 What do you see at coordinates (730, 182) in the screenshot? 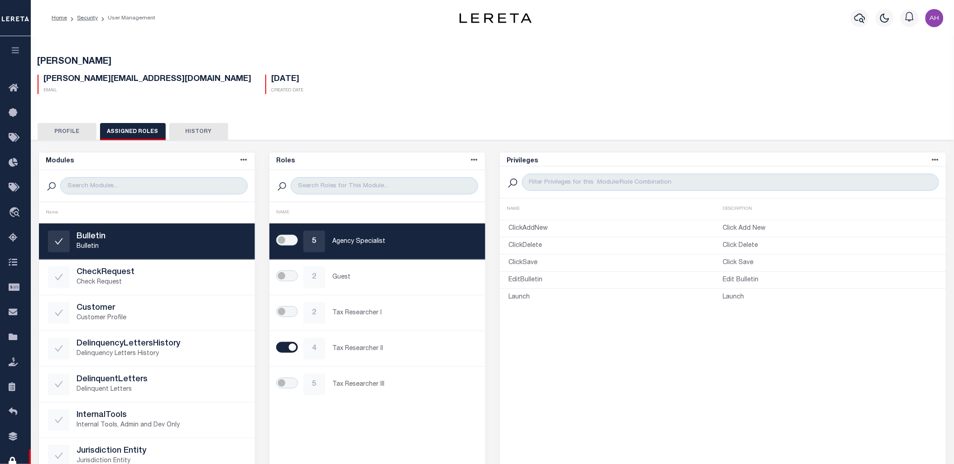
I see `input: Filter Privileges for this Module/Role Combination` at bounding box center [730, 182].